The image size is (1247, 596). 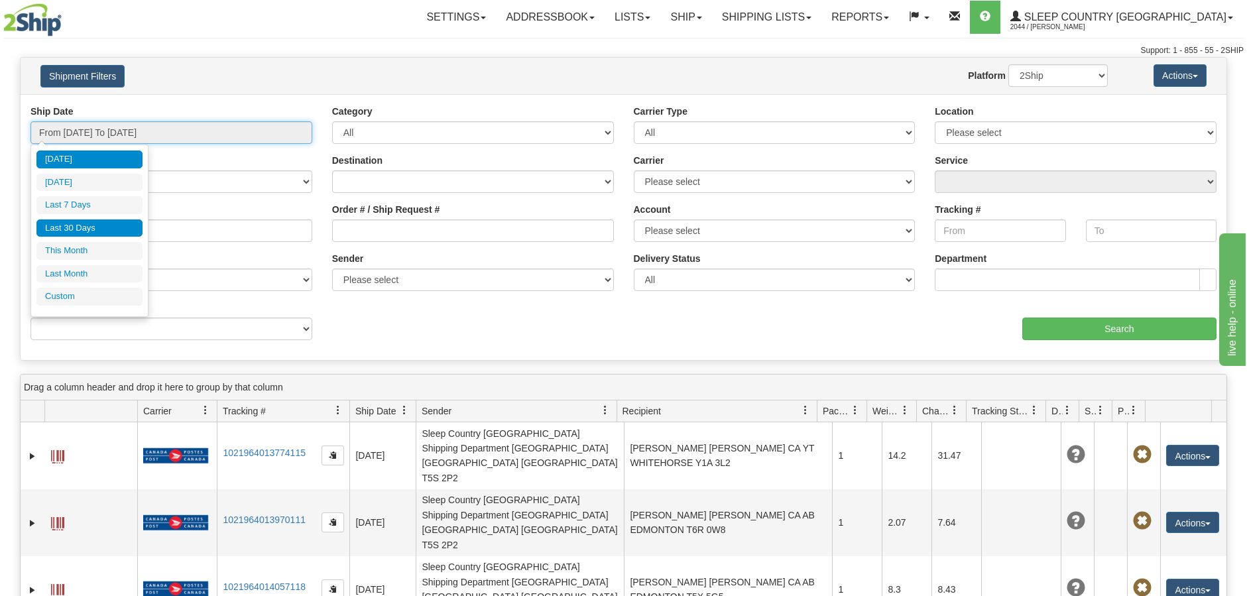 What do you see at coordinates (605, 410) in the screenshot?
I see `a: Sender filter column settings` at bounding box center [605, 410].